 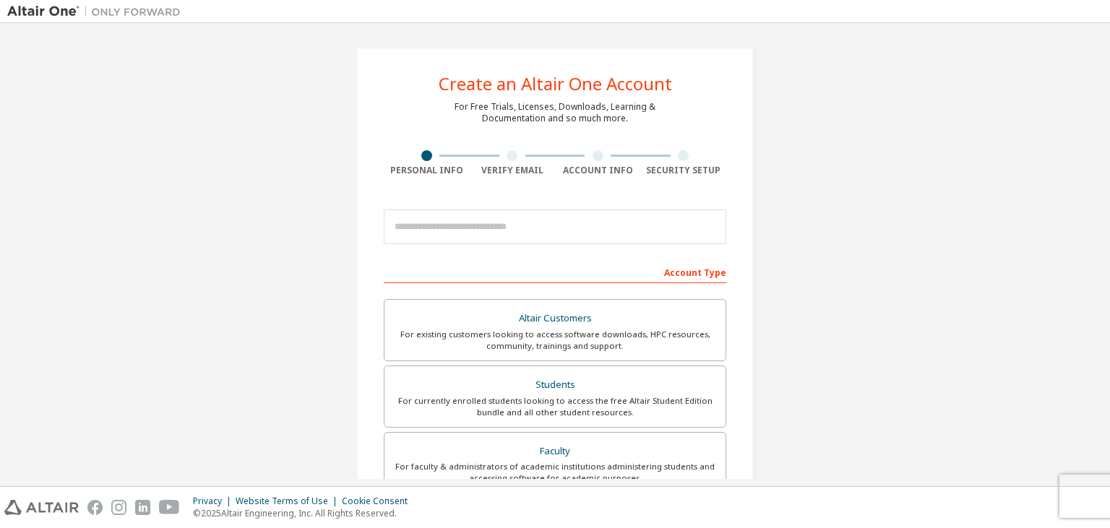 What do you see at coordinates (41, 507) in the screenshot?
I see `img: altair_logo.svg` at bounding box center [41, 507].